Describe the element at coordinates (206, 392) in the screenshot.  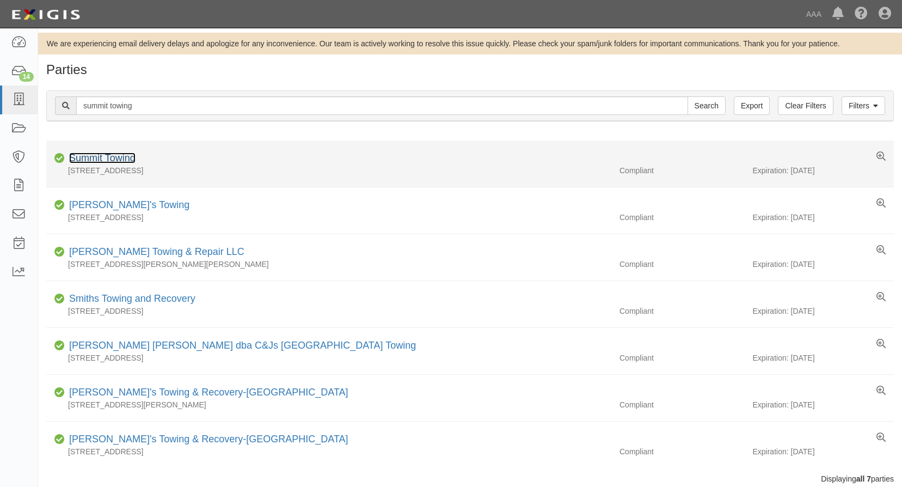
I see `div: Smitty's Towing & Recovery-Anguilla` at that location.